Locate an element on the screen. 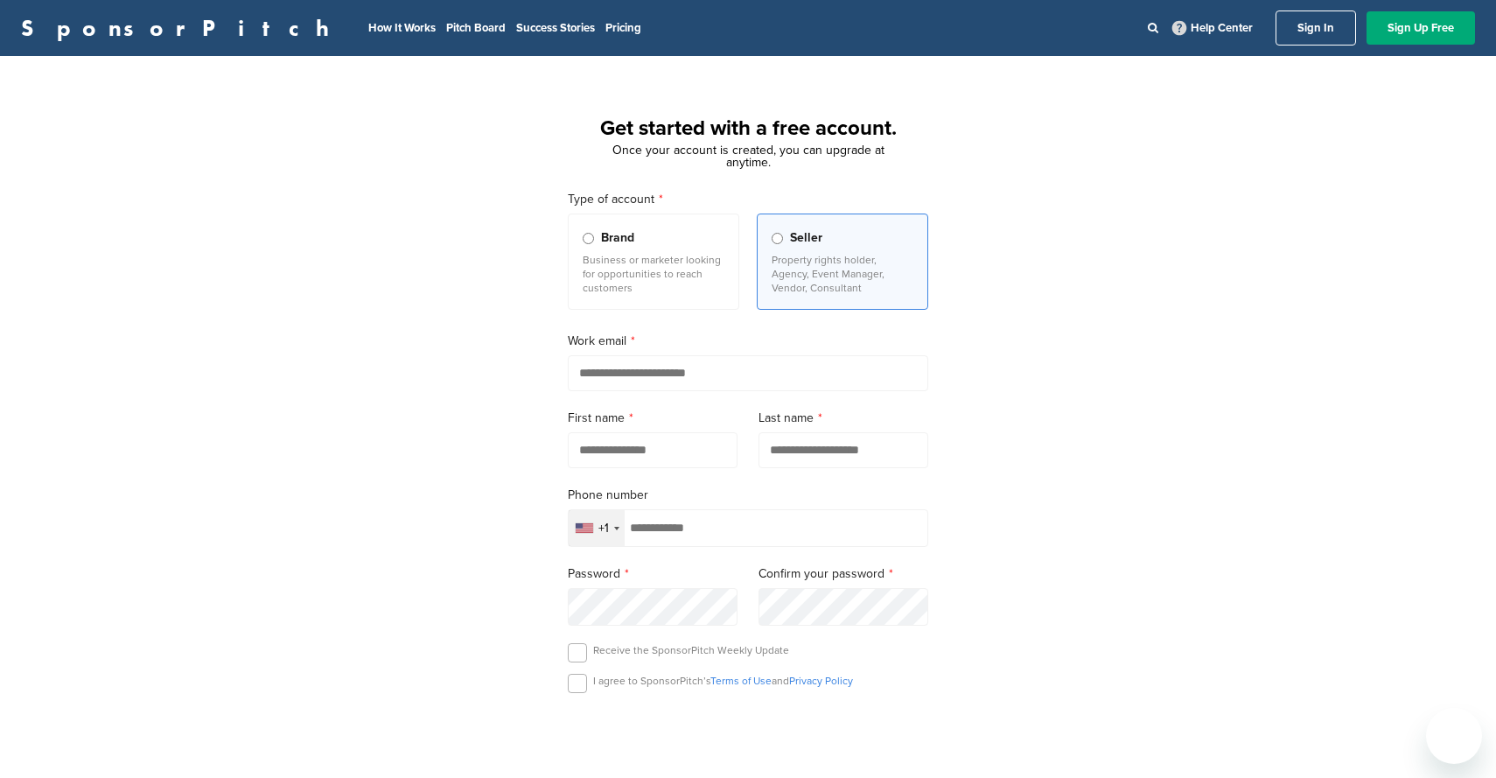 Image resolution: width=1496 pixels, height=778 pixels. label: Last name is located at coordinates (844, 418).